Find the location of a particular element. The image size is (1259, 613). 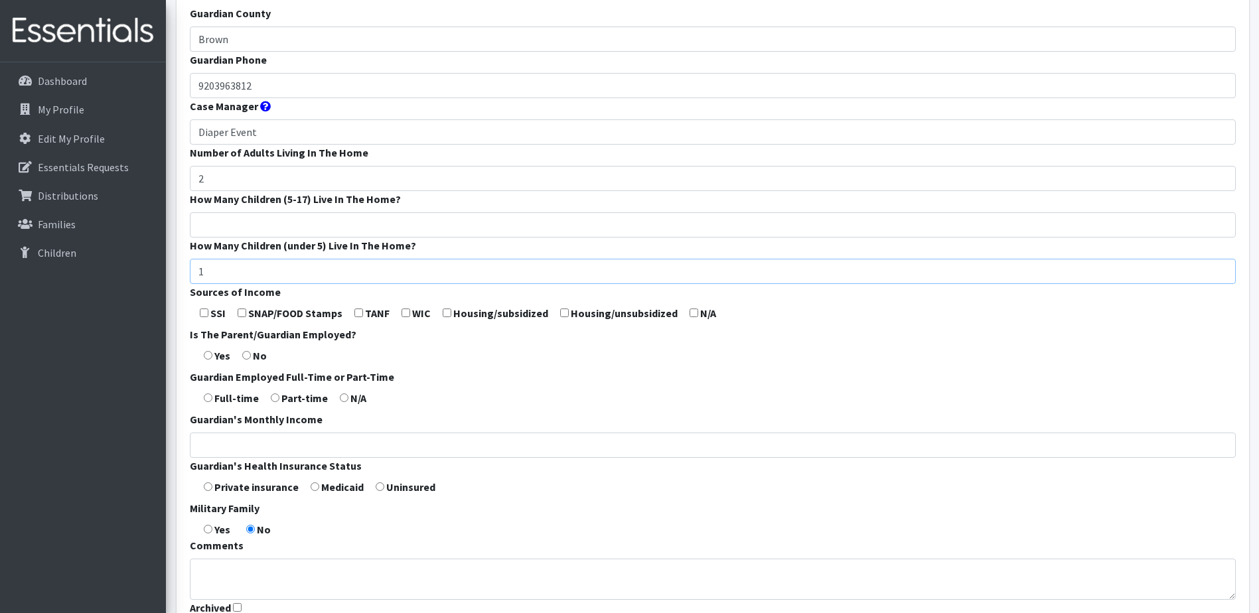

label: Sources of Income is located at coordinates (235, 292).